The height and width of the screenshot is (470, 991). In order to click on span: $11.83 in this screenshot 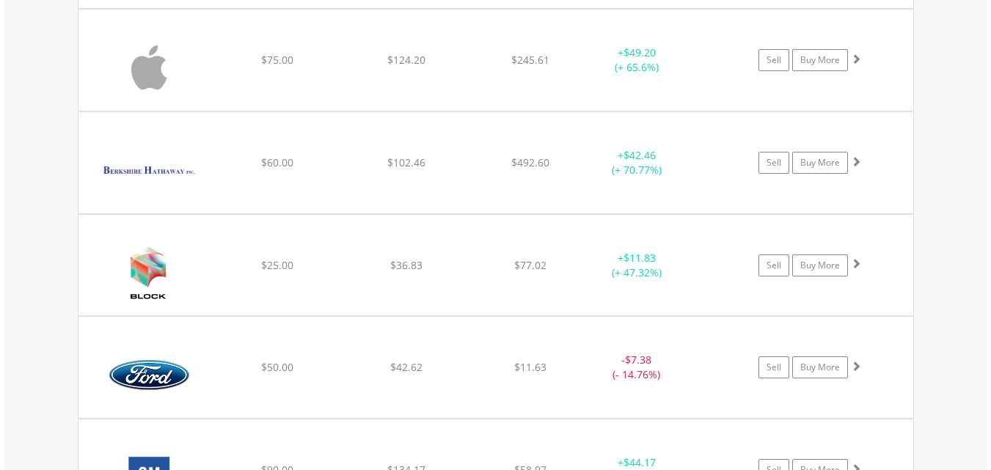, I will do `click(639, 257)`.